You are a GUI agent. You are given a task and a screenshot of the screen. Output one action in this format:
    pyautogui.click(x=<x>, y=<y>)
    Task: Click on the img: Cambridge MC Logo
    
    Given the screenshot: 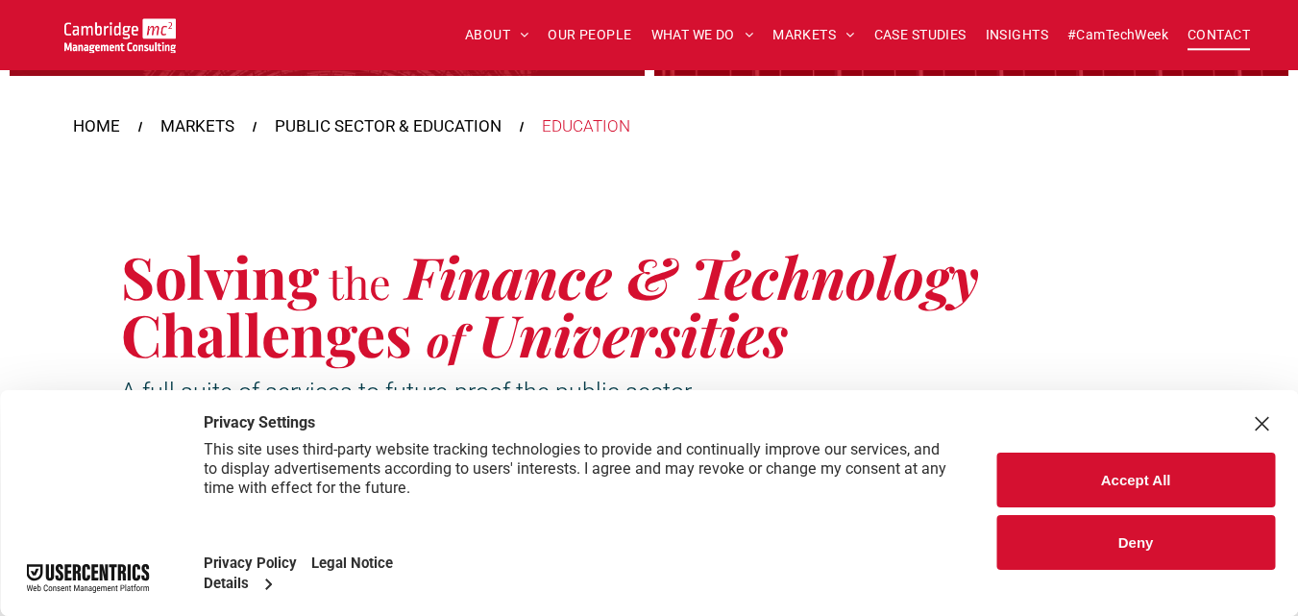 What is the action you would take?
    pyautogui.click(x=120, y=36)
    